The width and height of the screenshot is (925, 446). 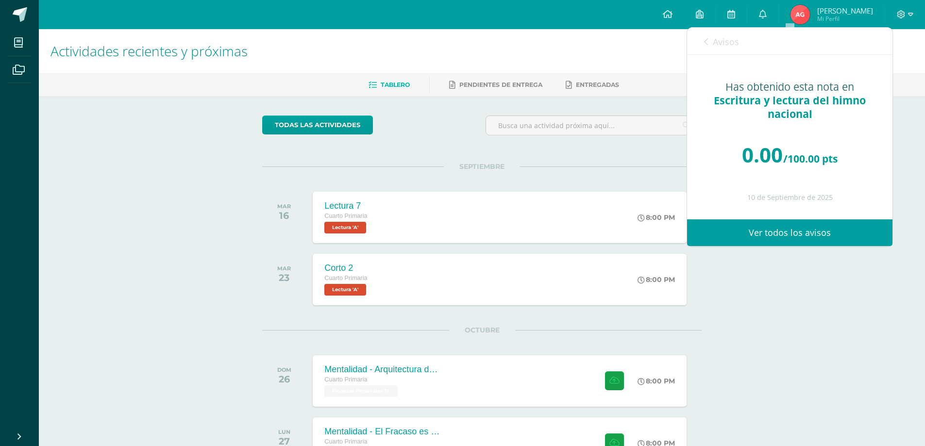 What do you see at coordinates (726, 42) in the screenshot?
I see `span: Avisos` at bounding box center [726, 42].